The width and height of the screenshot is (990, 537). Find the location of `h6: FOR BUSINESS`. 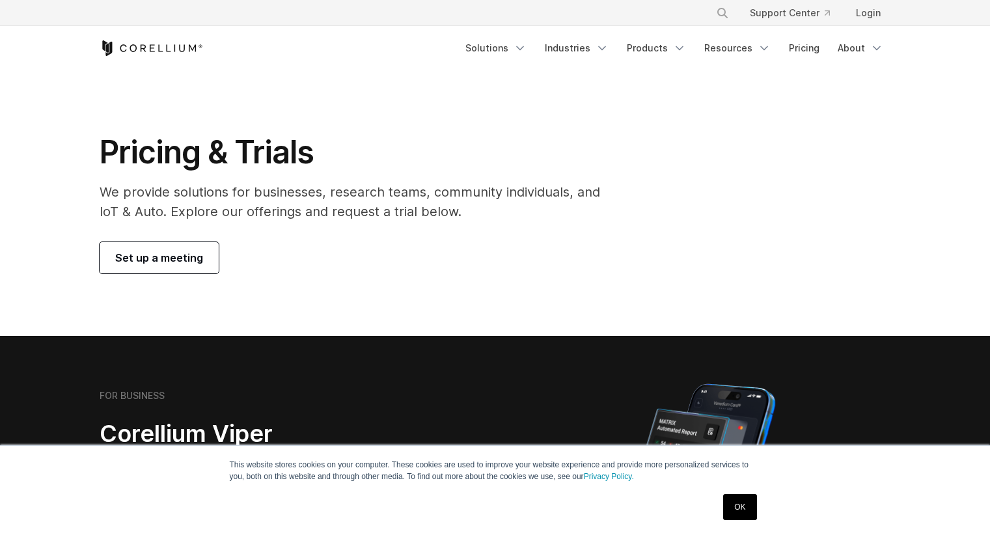

h6: FOR BUSINESS is located at coordinates (132, 396).